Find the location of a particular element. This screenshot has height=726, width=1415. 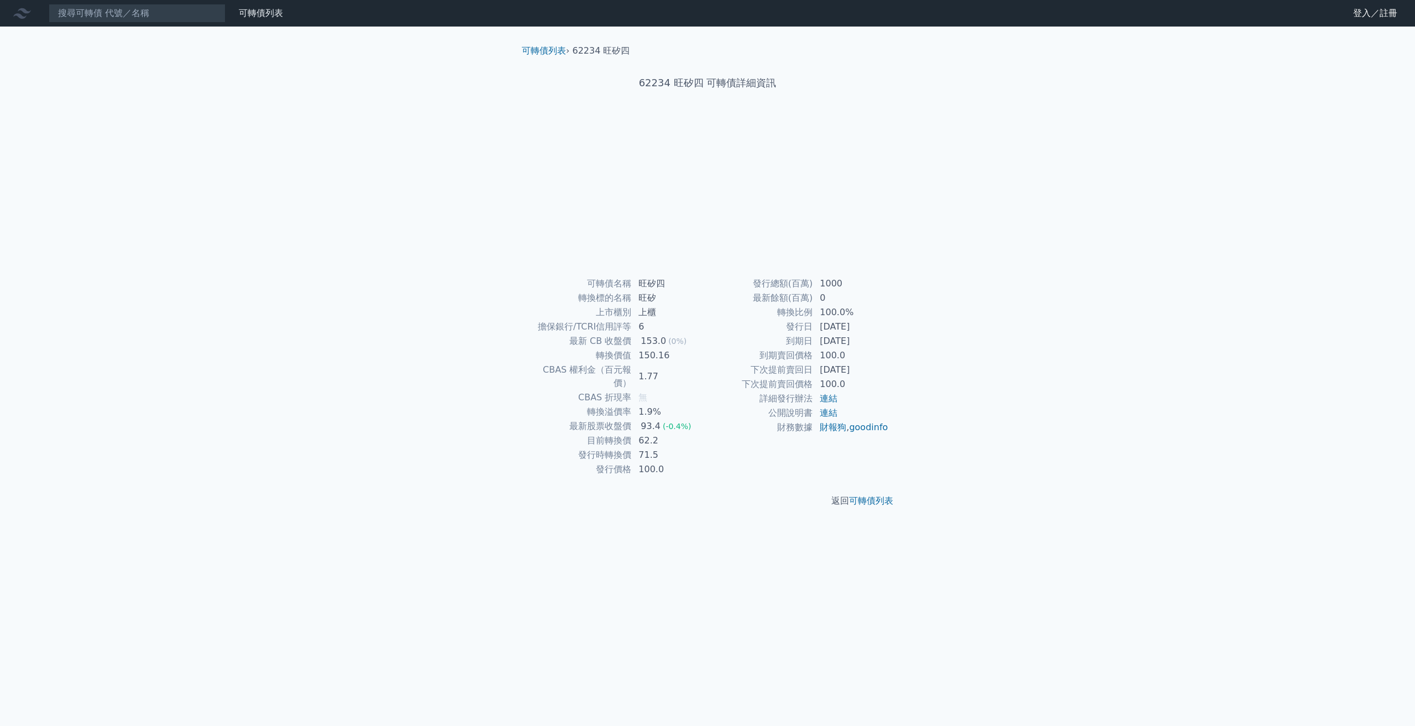

td: 1000 is located at coordinates (851, 284).